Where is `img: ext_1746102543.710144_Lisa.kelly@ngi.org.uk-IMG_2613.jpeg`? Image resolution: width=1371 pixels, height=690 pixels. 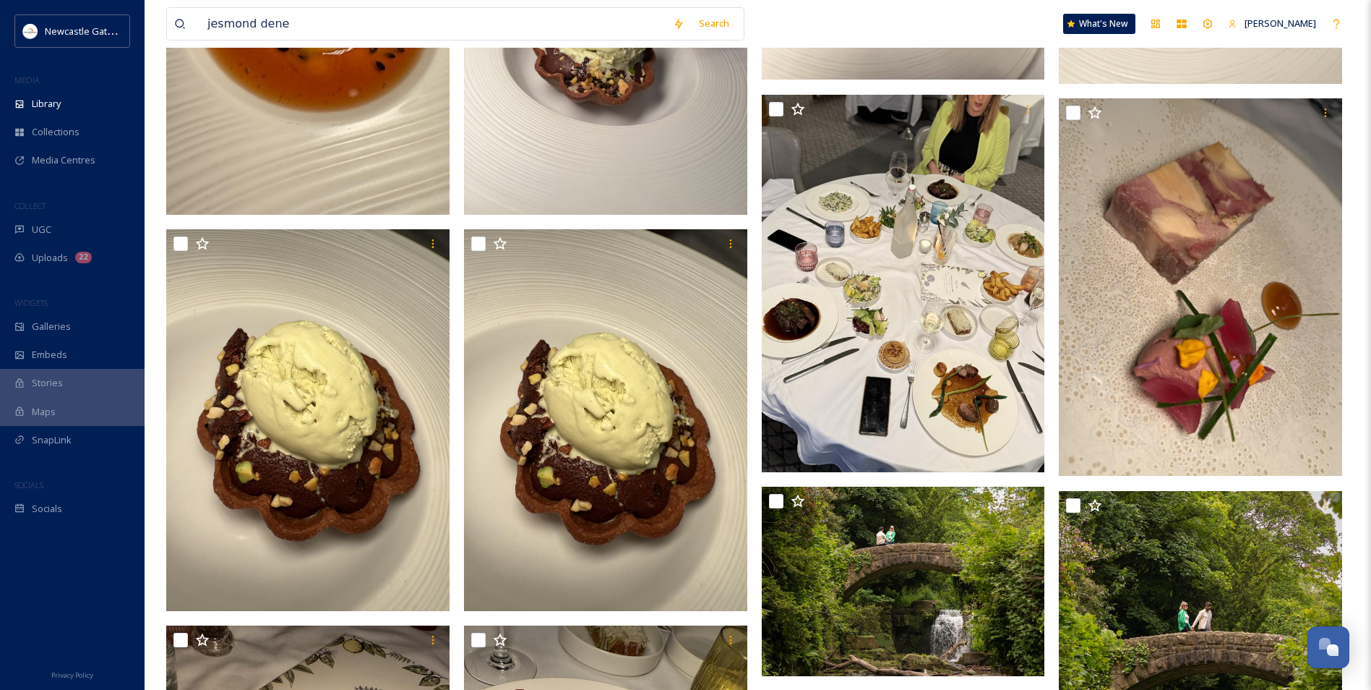
img: ext_1746102543.710144_Lisa.kelly@ngi.org.uk-IMG_2613.jpeg is located at coordinates (1201, 287).